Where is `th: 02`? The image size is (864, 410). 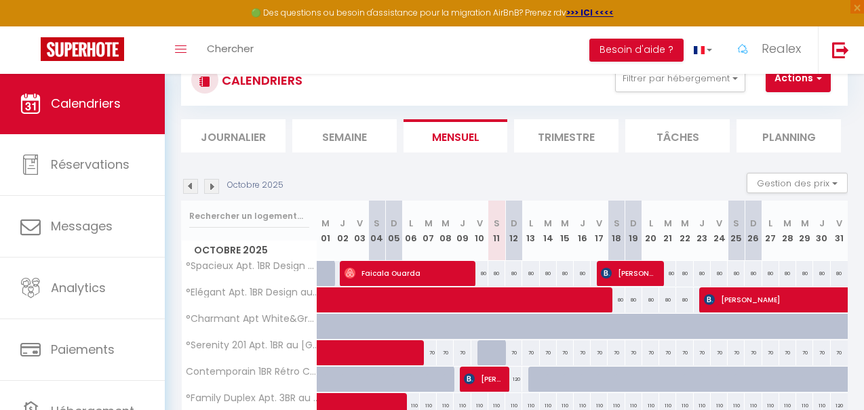
th: 02 is located at coordinates (342, 230).